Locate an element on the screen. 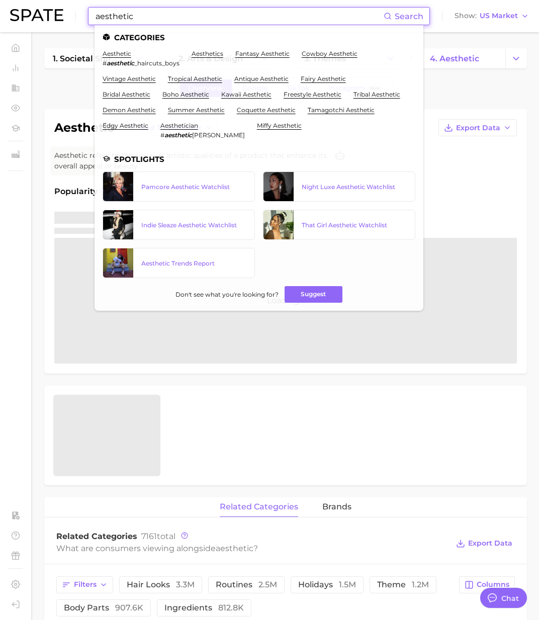 The image size is (539, 620). a: edgy aesthetic is located at coordinates (125, 125).